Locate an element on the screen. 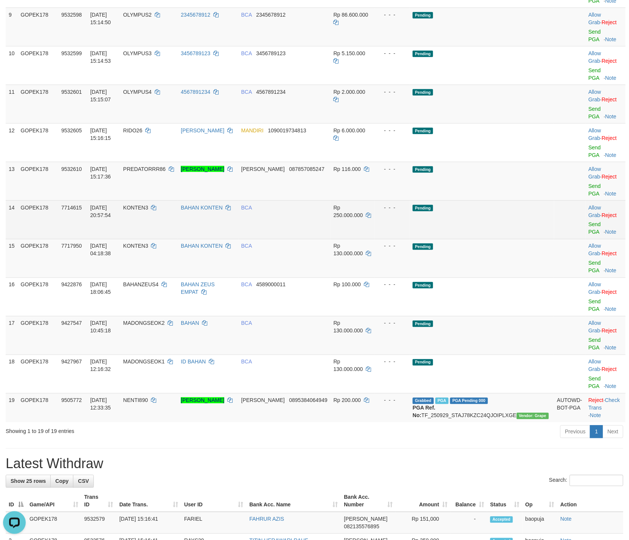  span: 9532605 is located at coordinates (71, 130).